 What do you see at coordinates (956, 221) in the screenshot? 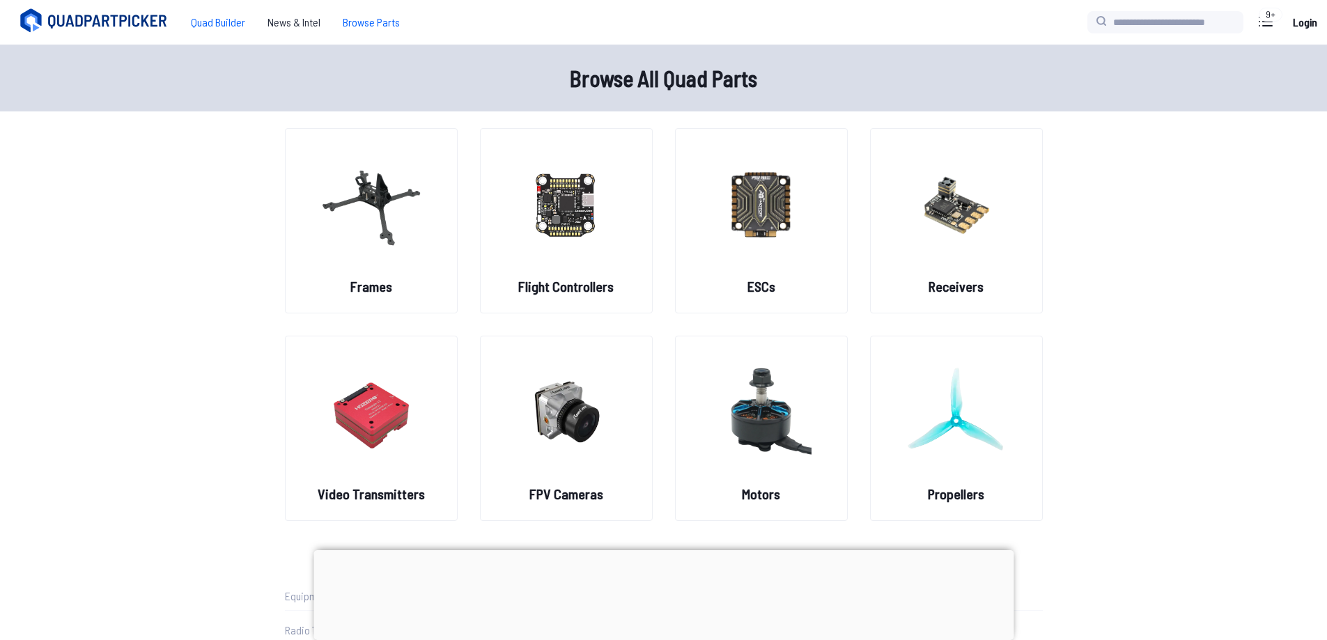
I see `a: image of categoryReceivers` at bounding box center [956, 221].